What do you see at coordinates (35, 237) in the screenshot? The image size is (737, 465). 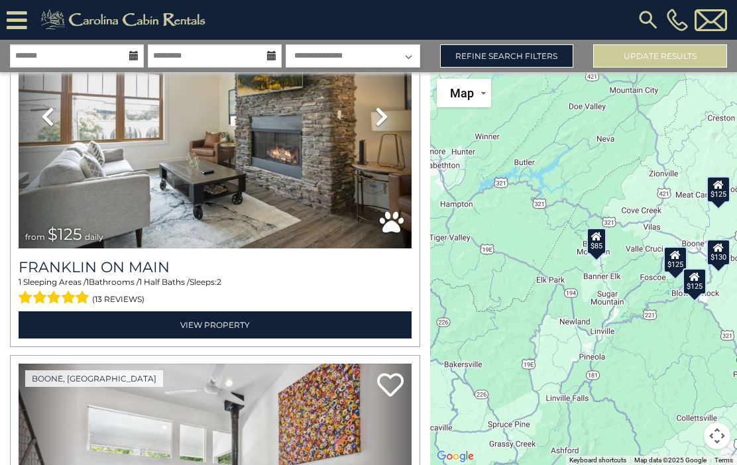 I see `span: from` at bounding box center [35, 237].